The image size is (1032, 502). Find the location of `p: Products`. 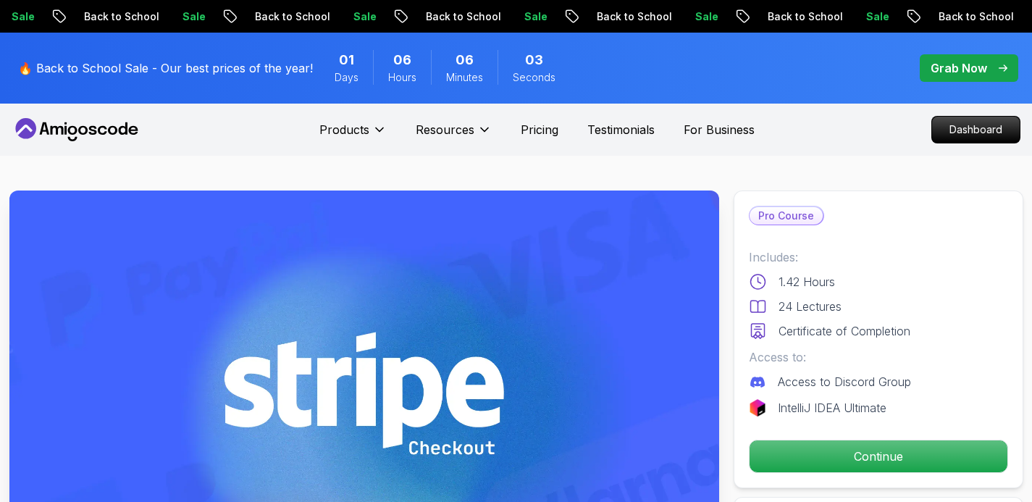

p: Products is located at coordinates (344, 130).